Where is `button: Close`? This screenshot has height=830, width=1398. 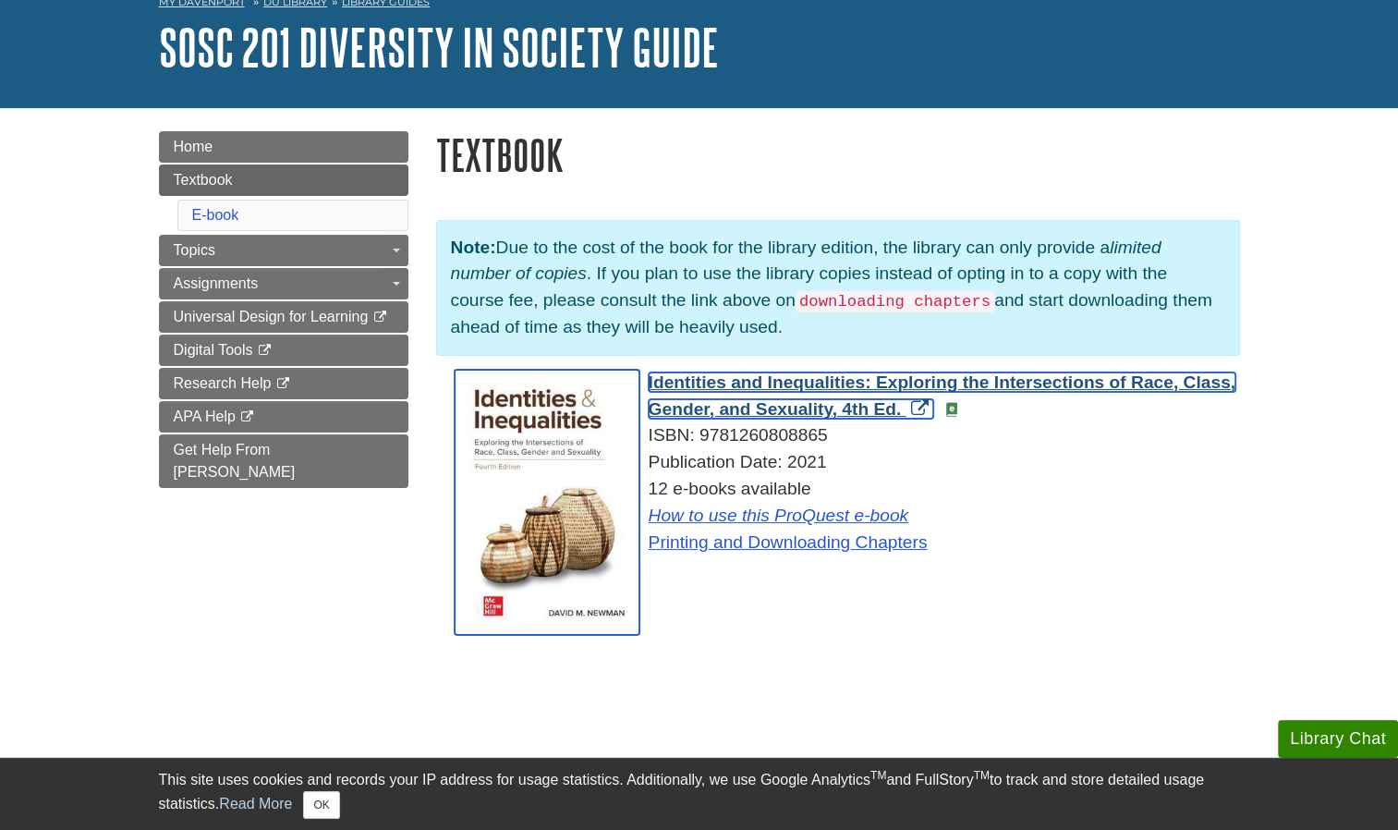 button: Close is located at coordinates (321, 805).